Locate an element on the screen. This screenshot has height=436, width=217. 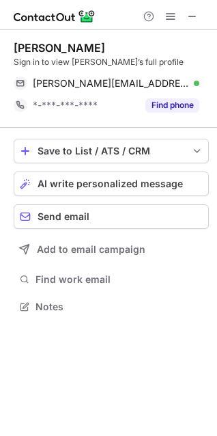
img: ContactOut v5.3.10 is located at coordinates (55, 16).